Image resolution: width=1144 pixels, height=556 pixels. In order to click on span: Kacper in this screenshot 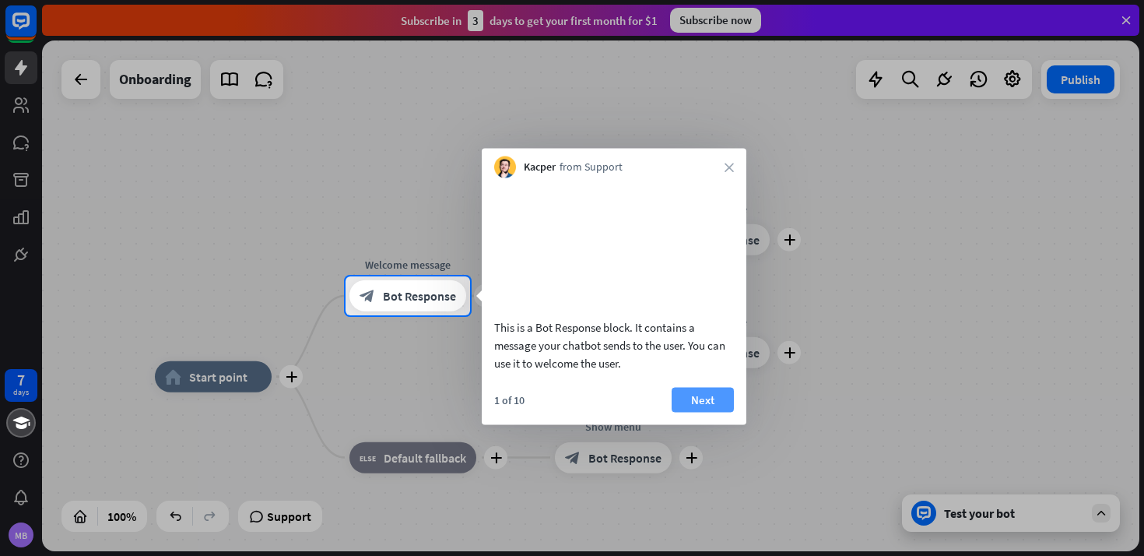, I will do `click(539, 167)`.